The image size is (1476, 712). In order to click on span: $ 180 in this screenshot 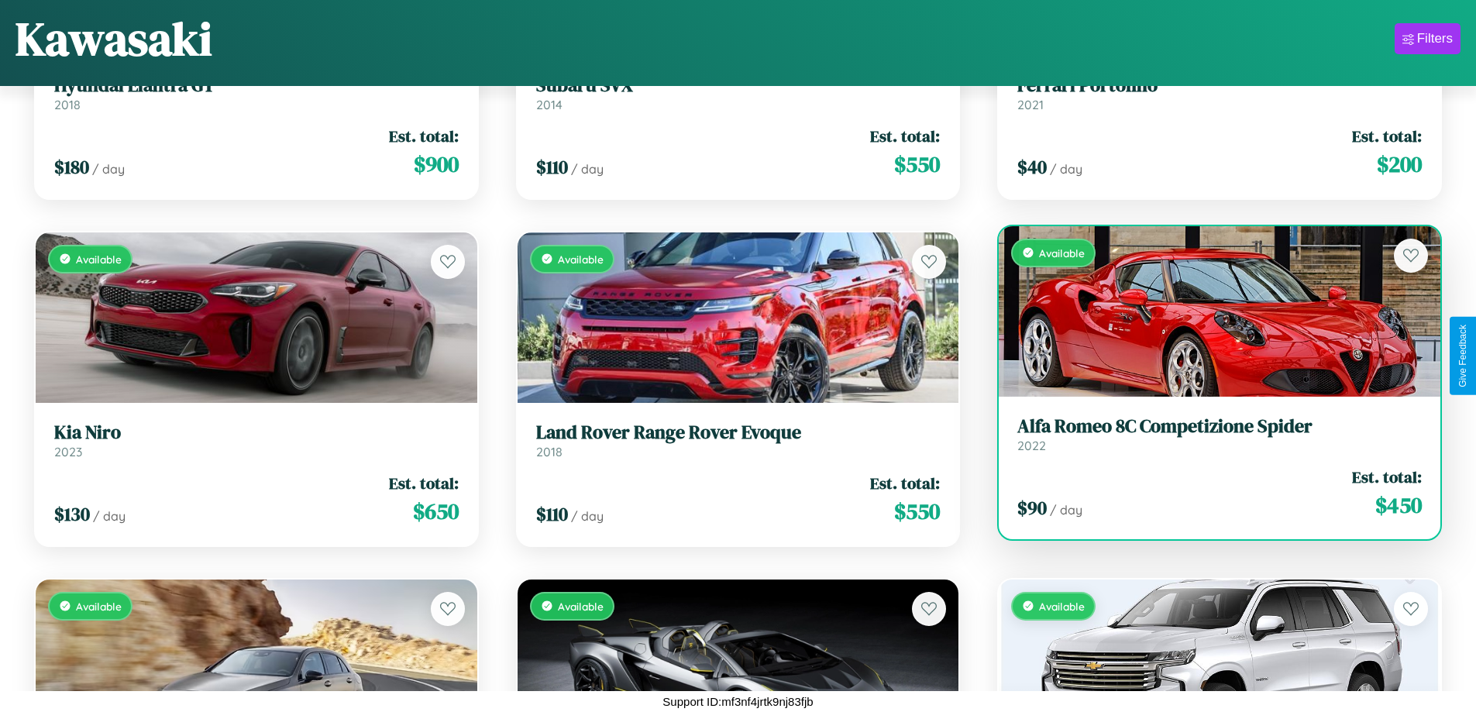, I will do `click(71, 167)`.